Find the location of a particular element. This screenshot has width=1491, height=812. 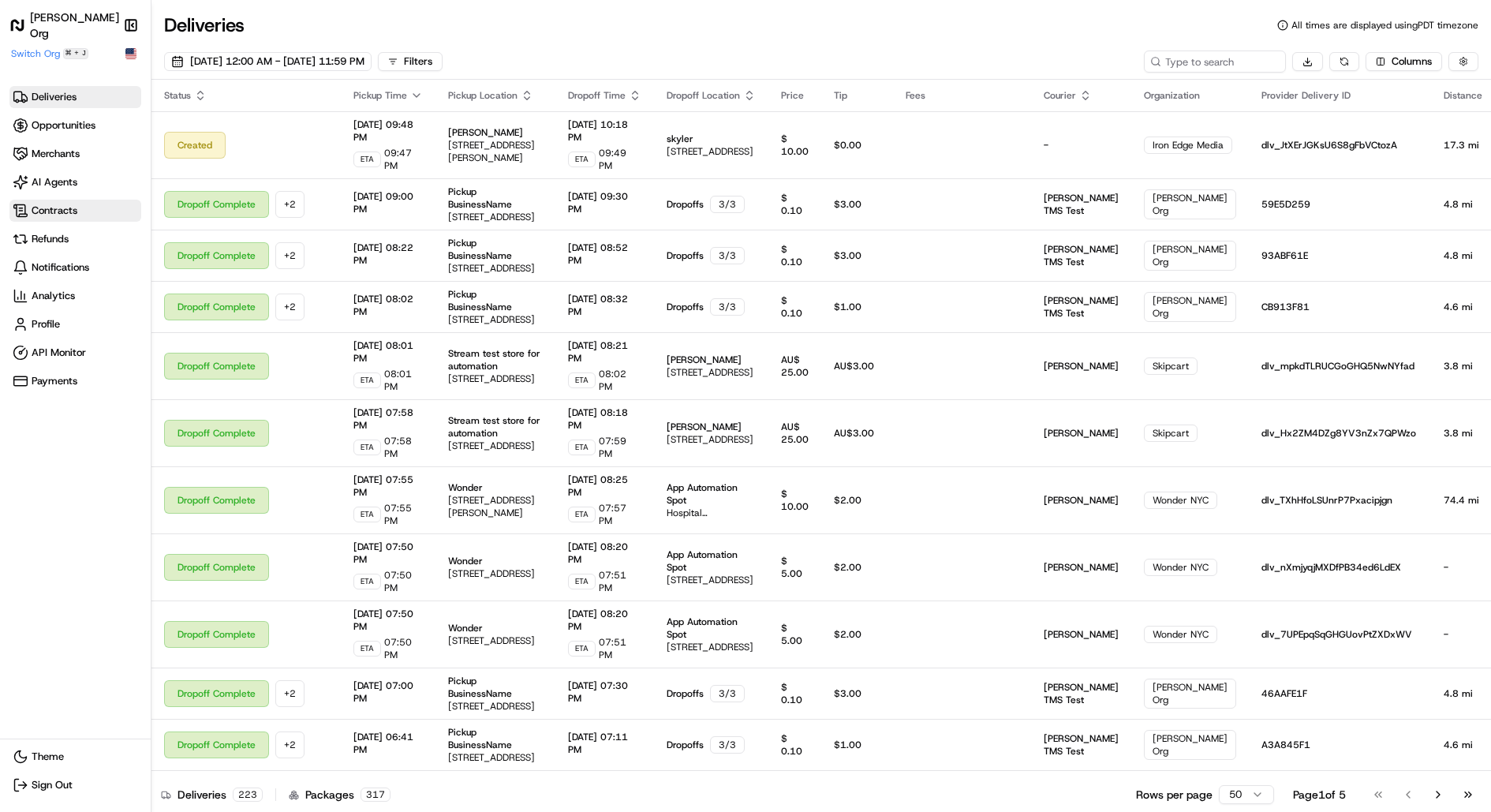

h1: Deliveries is located at coordinates (204, 25).